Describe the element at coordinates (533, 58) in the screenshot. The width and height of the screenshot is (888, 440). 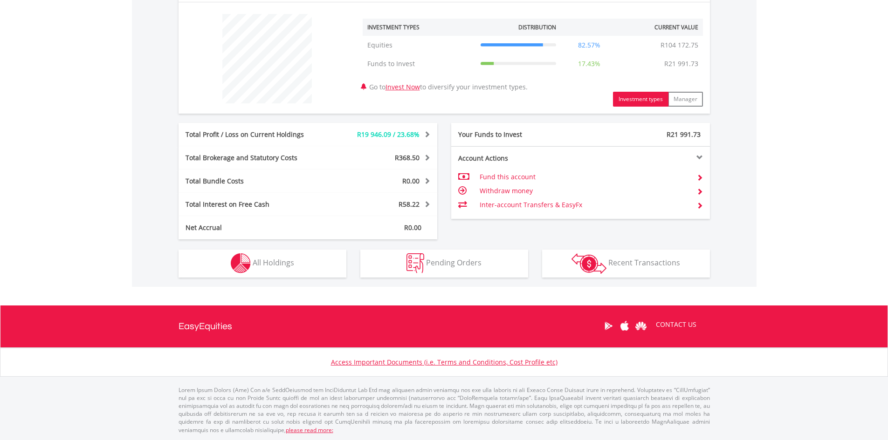
I see `div: Go to to diversify your investment types.` at that location.